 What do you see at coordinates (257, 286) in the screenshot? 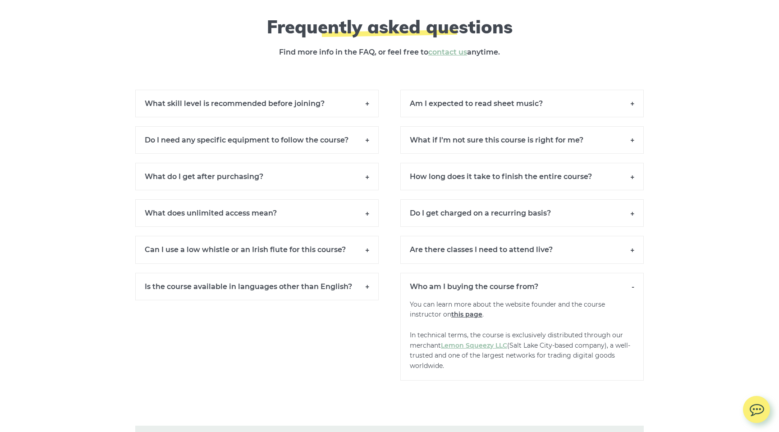
I see `h6: Is the course available in languages other than English?` at bounding box center [257, 286].